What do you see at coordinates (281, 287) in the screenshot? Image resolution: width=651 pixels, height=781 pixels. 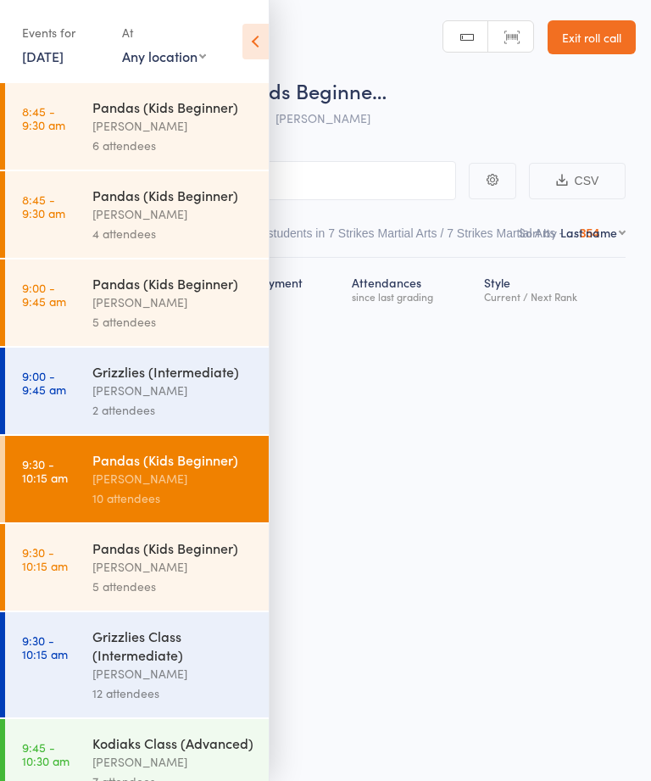 I see `div: Next Payment` at bounding box center [281, 287].